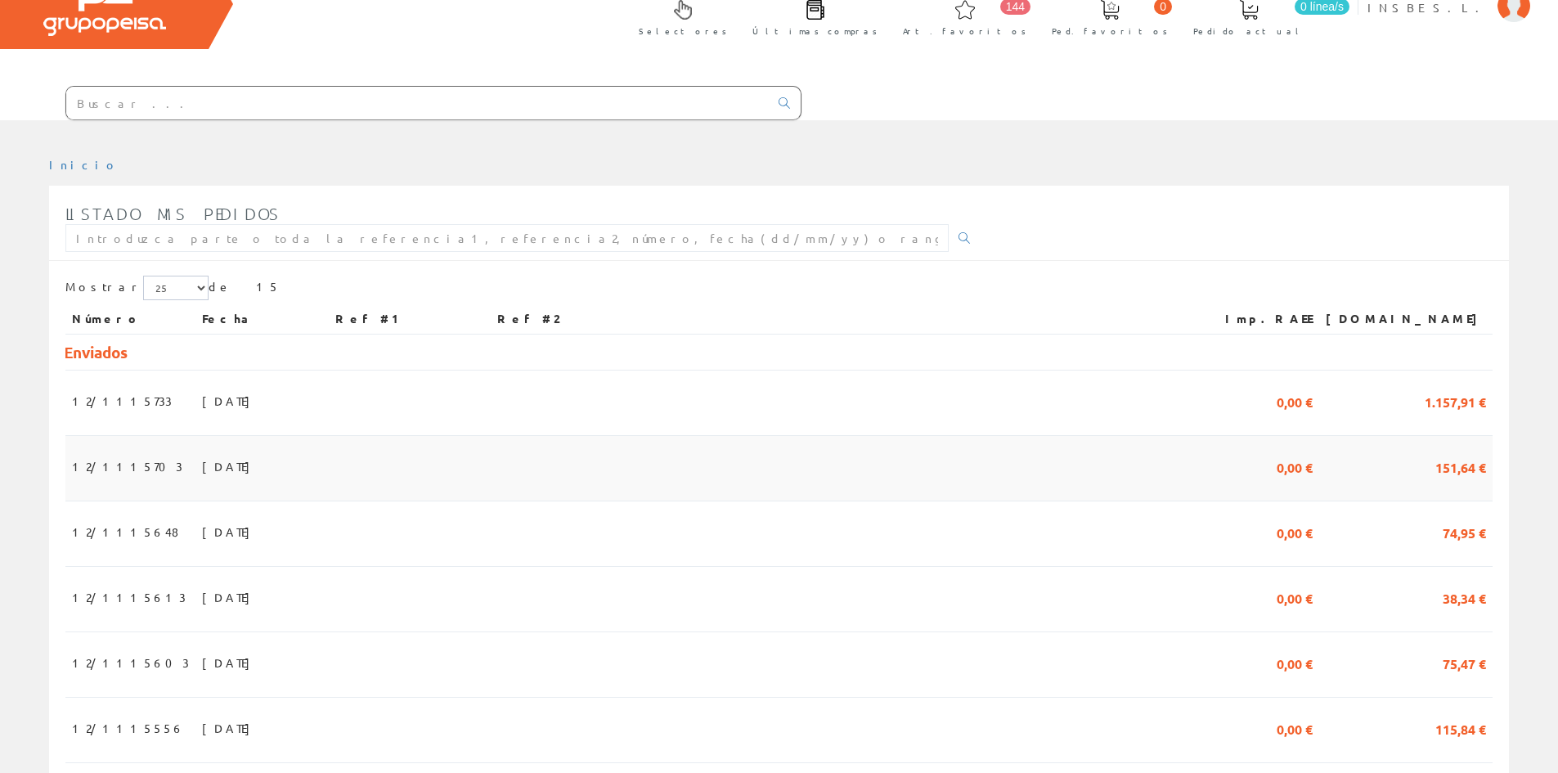 The height and width of the screenshot is (773, 1558). I want to click on th: Número, so click(130, 319).